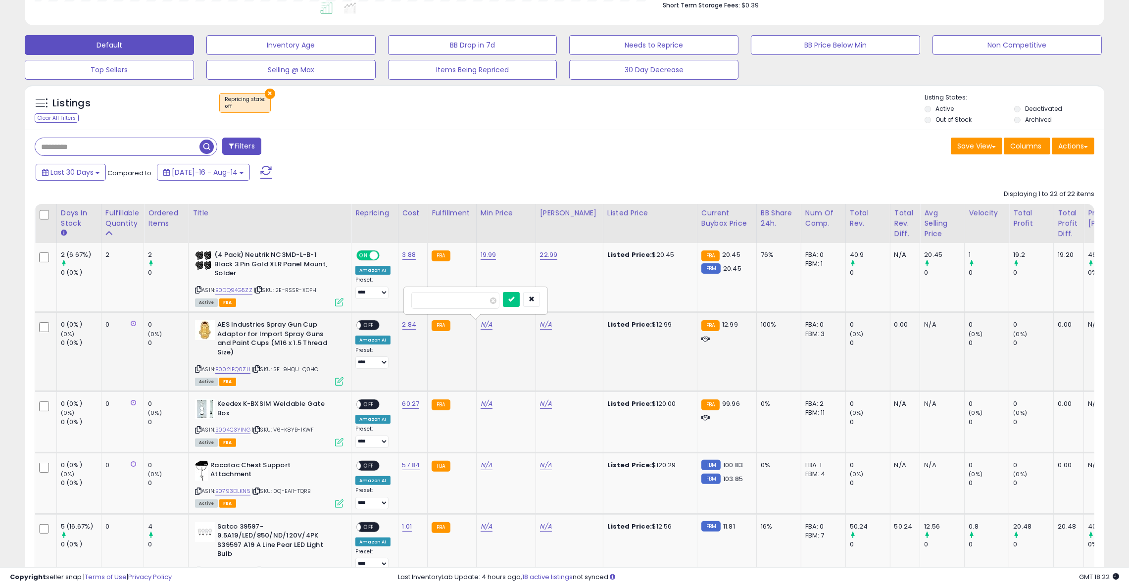 The width and height of the screenshot is (1129, 587). Describe the element at coordinates (648, 526) in the screenshot. I see `div: $12.56` at that location.